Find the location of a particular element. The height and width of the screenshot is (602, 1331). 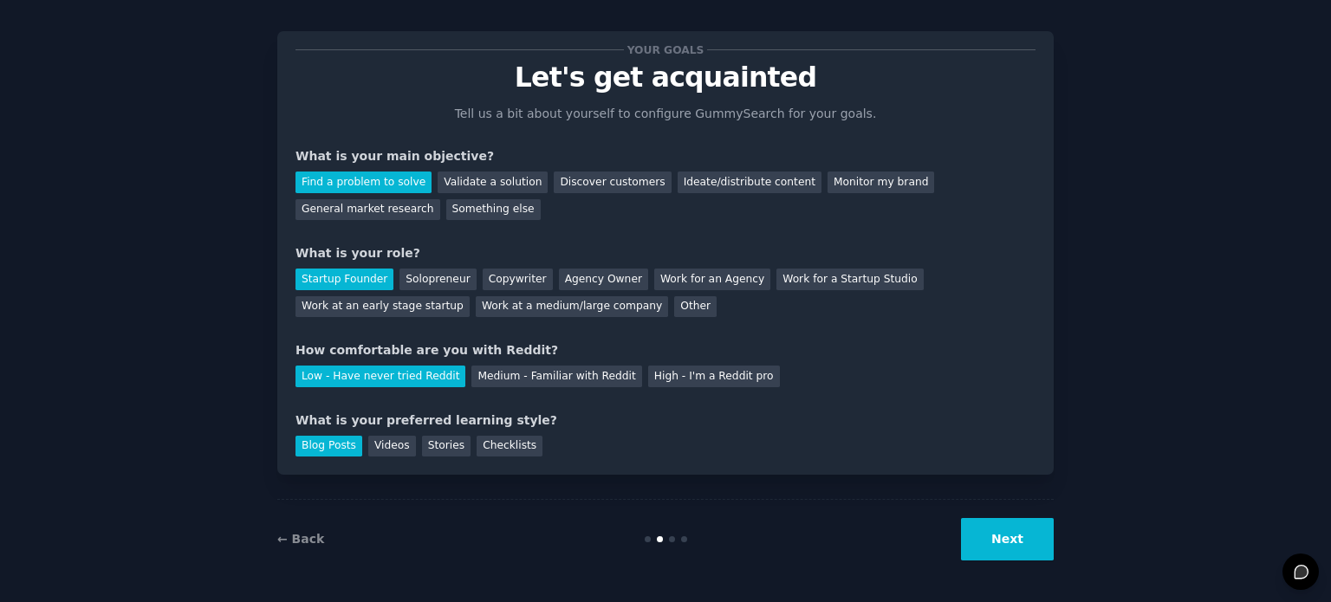

span: Your goals is located at coordinates (666, 49).